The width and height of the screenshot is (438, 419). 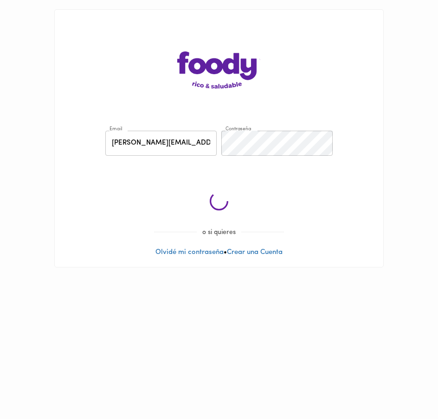 What do you see at coordinates (255, 252) in the screenshot?
I see `a: Crear una Cuenta` at bounding box center [255, 252].